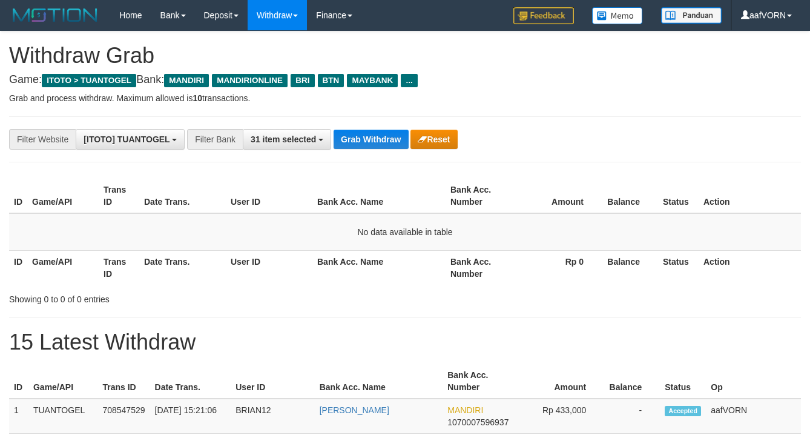  Describe the element at coordinates (89, 81) in the screenshot. I see `span: ITOTO > TUANTOGEL` at that location.